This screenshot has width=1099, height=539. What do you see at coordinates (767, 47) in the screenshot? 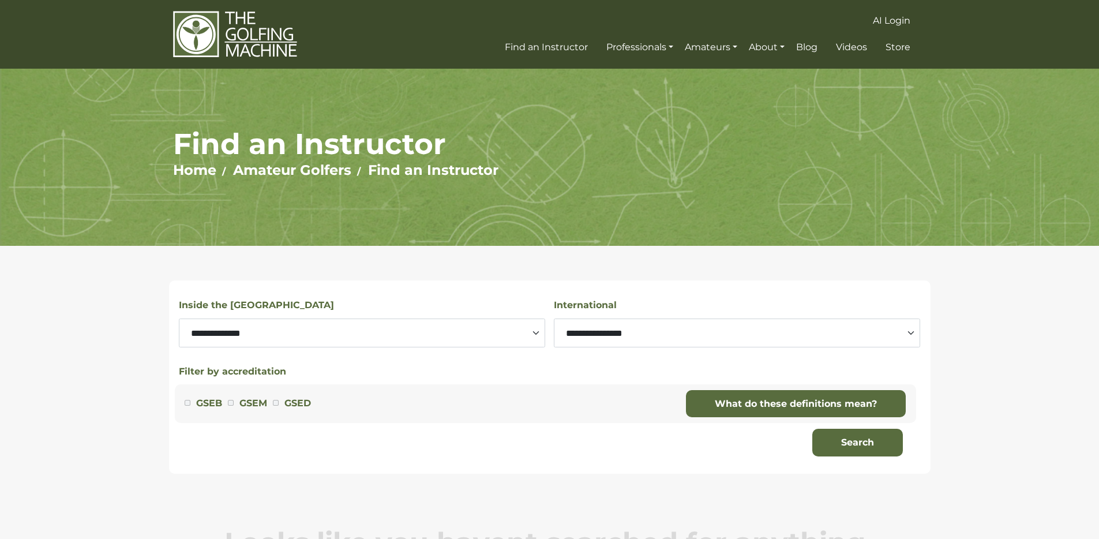
I see `a: About` at bounding box center [767, 47].